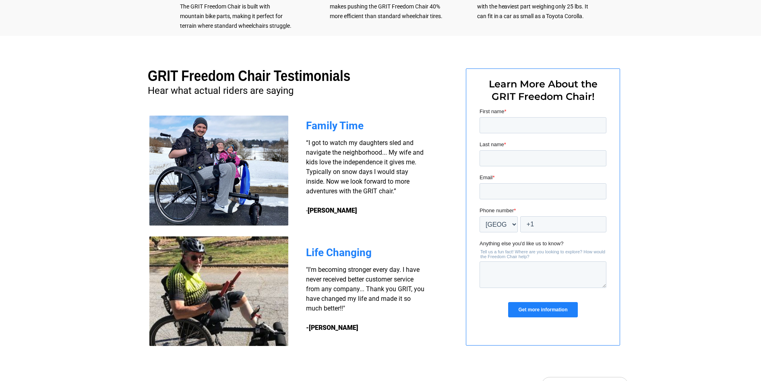 The width and height of the screenshot is (761, 381). What do you see at coordinates (334, 126) in the screenshot?
I see `span: Family Time` at bounding box center [334, 126].